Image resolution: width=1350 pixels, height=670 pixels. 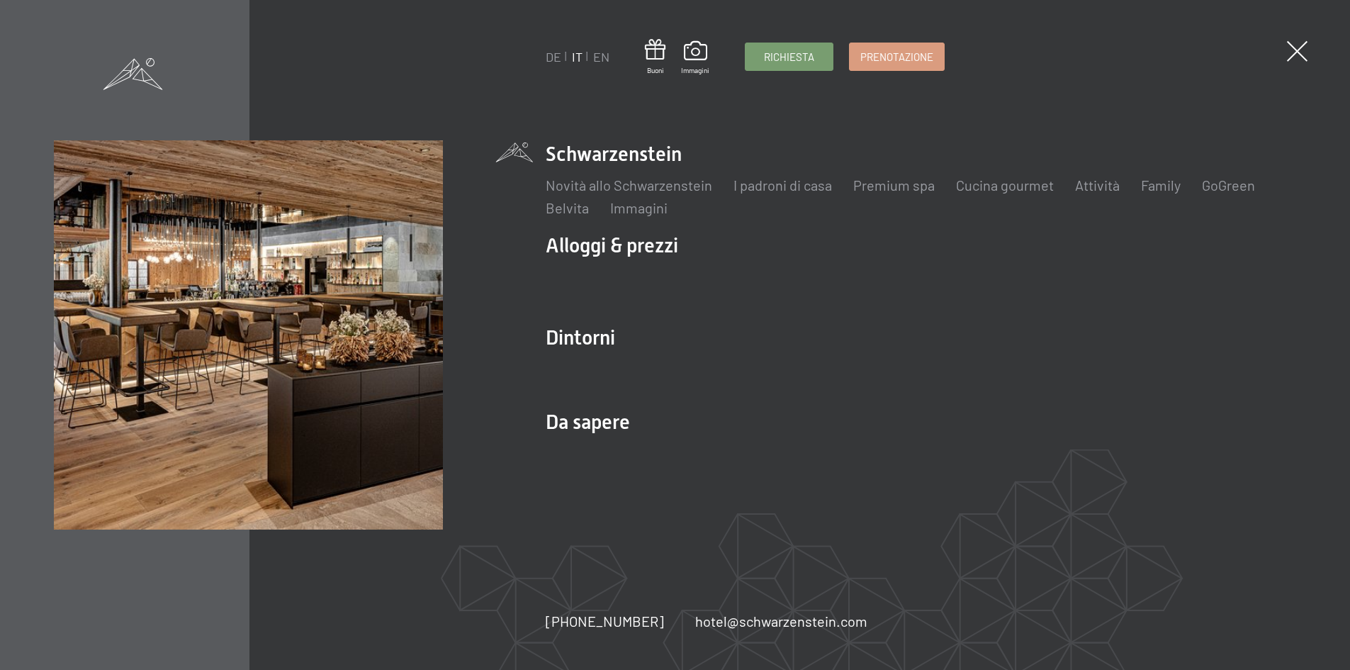 I want to click on a: Novità allo Schwarzenstein, so click(x=629, y=185).